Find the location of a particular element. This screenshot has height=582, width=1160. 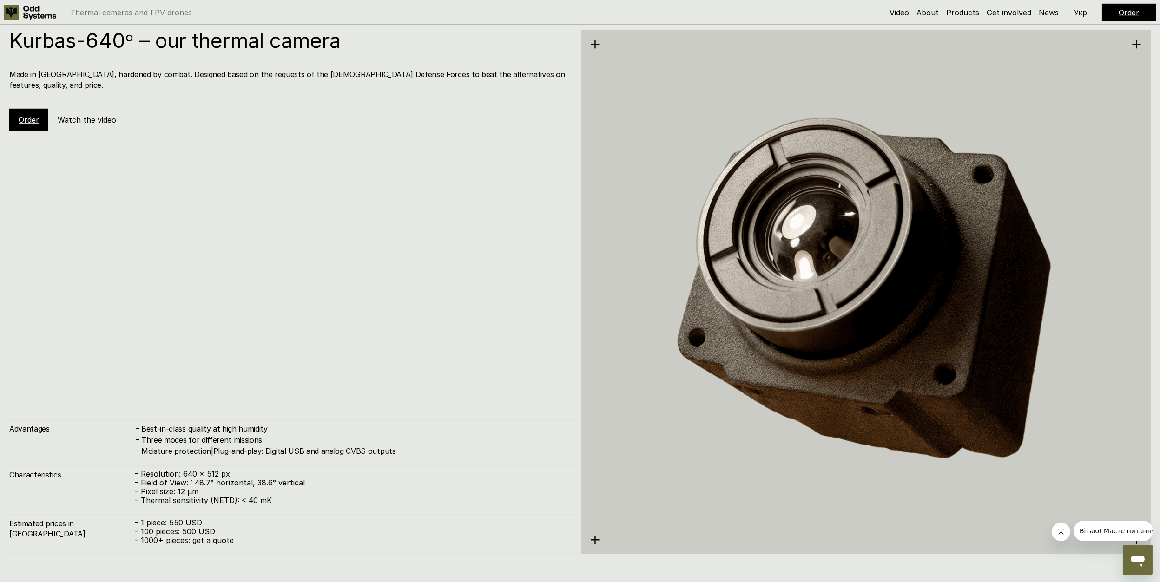

h4: Advantages is located at coordinates (72, 429).